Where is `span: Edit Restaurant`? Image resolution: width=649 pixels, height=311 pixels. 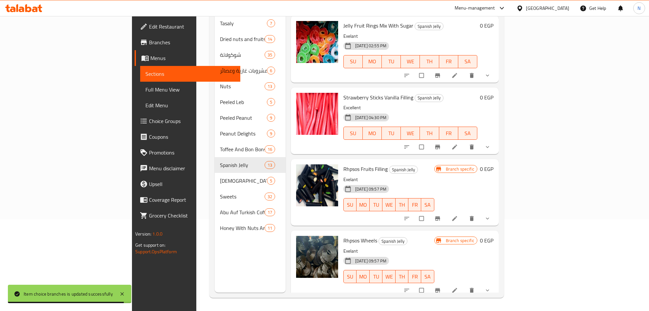
span: Edit Restaurant is located at coordinates (192, 27).